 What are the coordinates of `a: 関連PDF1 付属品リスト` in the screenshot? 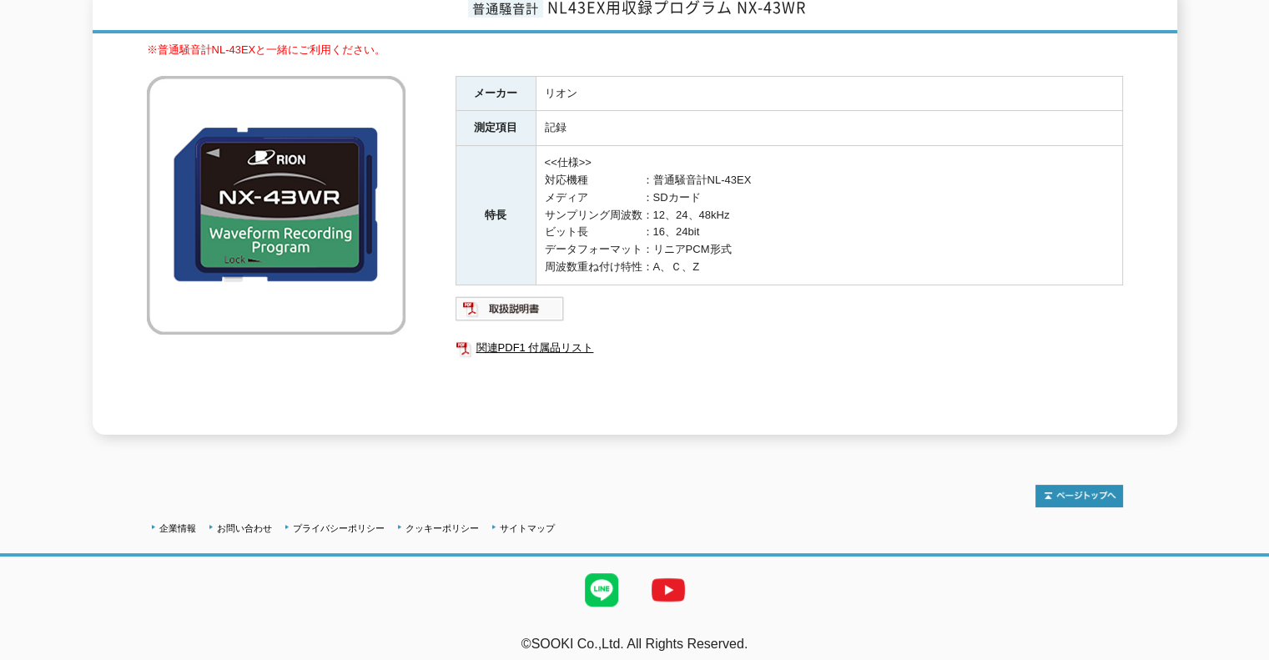 It's located at (790, 348).